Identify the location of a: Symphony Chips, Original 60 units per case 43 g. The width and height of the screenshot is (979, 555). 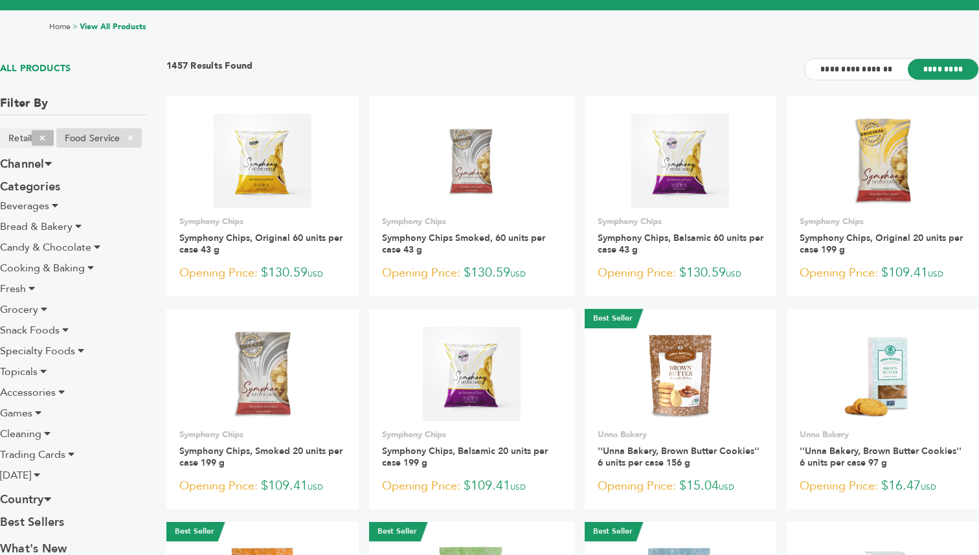
(261, 244).